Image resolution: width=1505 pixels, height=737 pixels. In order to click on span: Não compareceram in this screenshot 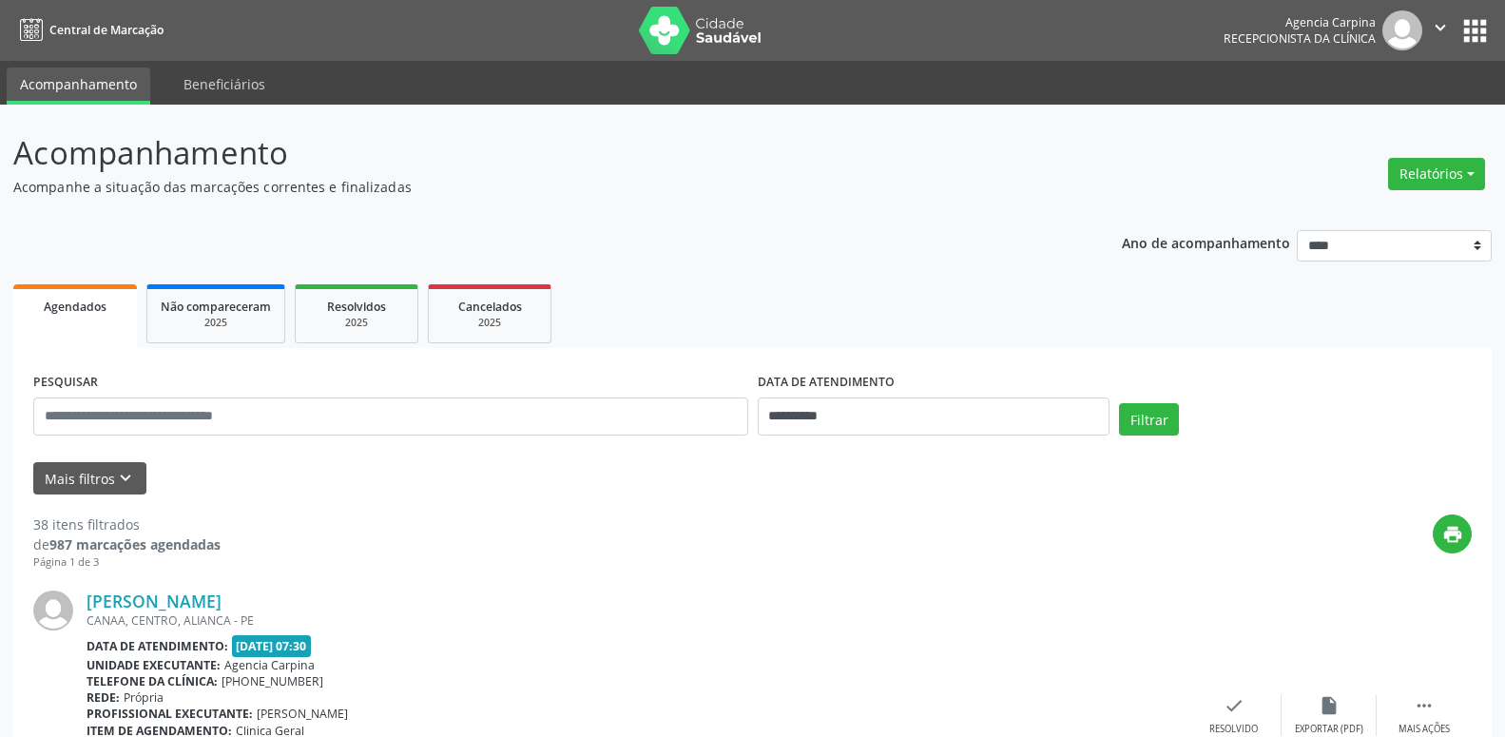, I will do `click(216, 306)`.